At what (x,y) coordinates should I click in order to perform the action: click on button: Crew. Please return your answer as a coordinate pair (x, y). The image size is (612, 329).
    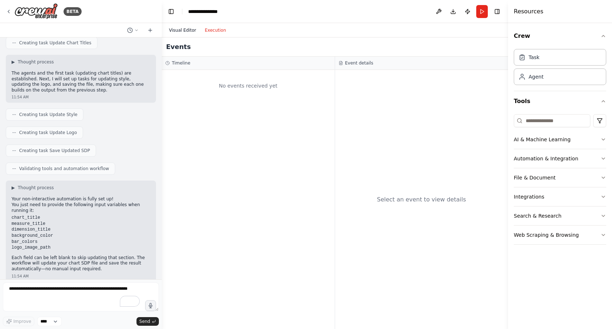
    Looking at the image, I should click on (560, 36).